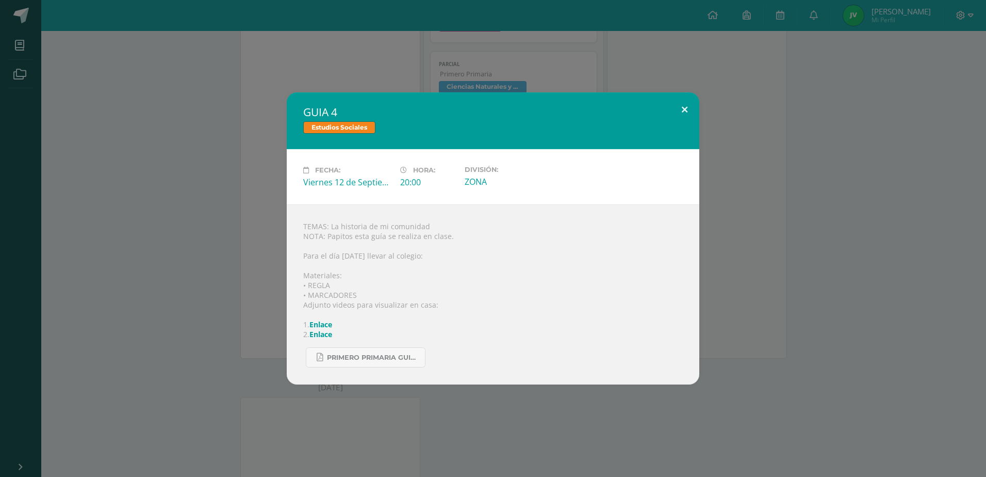 The width and height of the screenshot is (986, 477). I want to click on div: Viernes 12 de Septiembre, so click(348, 182).